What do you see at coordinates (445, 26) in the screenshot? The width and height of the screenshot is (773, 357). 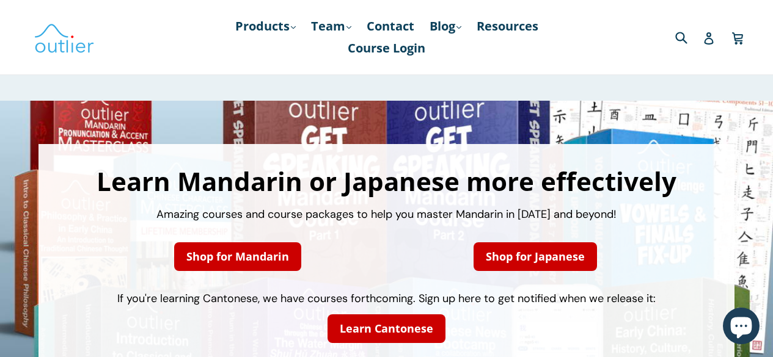 I see `a: Blog` at bounding box center [445, 26].